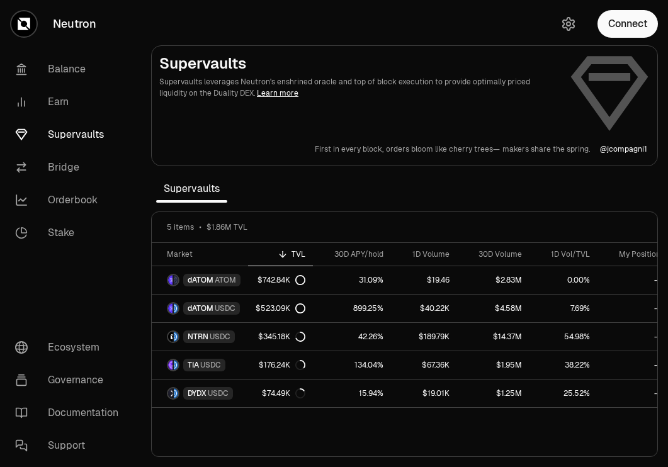 The image size is (668, 467). Describe the element at coordinates (352, 254) in the screenshot. I see `div: 30D APY/hold` at that location.